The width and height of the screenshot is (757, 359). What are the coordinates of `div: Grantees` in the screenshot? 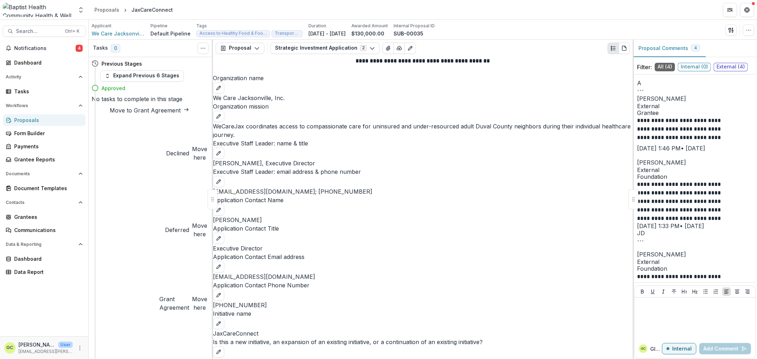 It's located at (47, 217).